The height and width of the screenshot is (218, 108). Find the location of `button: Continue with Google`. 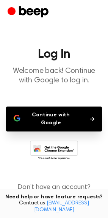

button: Continue with Google is located at coordinates (54, 119).